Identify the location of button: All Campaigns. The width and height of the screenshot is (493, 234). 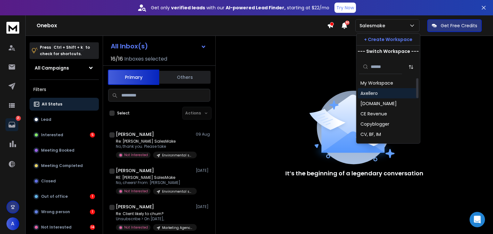
(64, 68).